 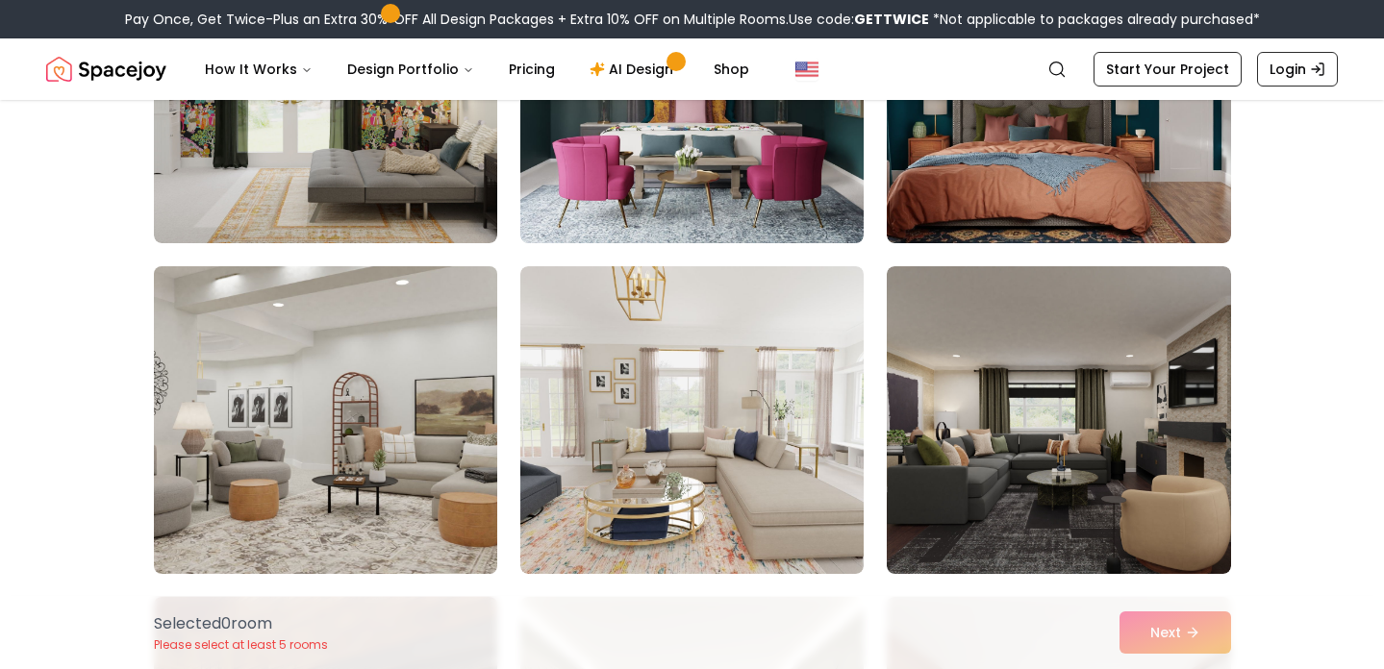 What do you see at coordinates (634, 69) in the screenshot?
I see `a: AI Design` at bounding box center [634, 69].